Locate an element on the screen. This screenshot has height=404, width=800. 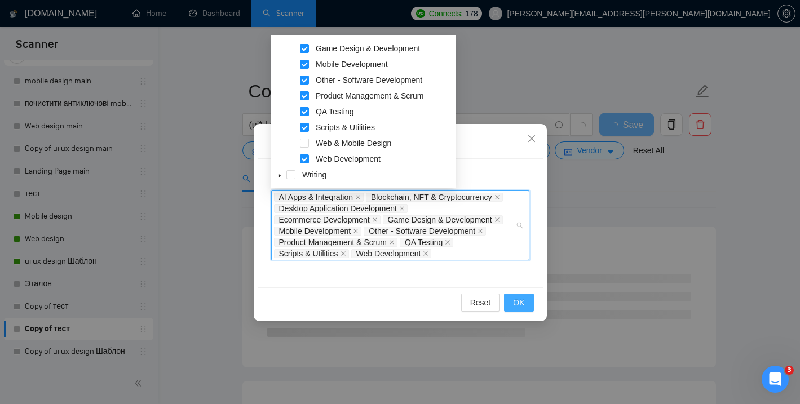
span: OK is located at coordinates (519, 303).